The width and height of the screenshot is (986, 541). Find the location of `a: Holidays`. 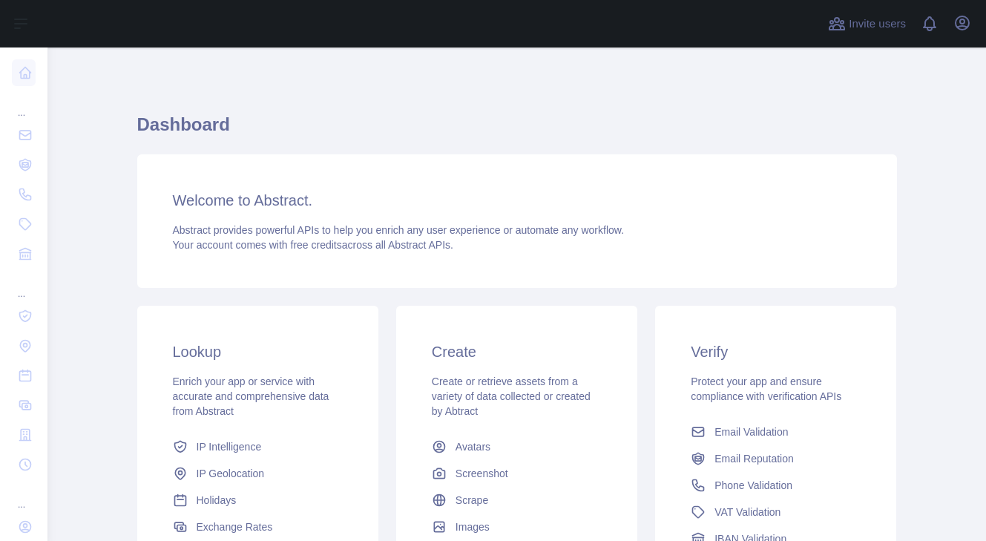

a: Holidays is located at coordinates (257, 500).